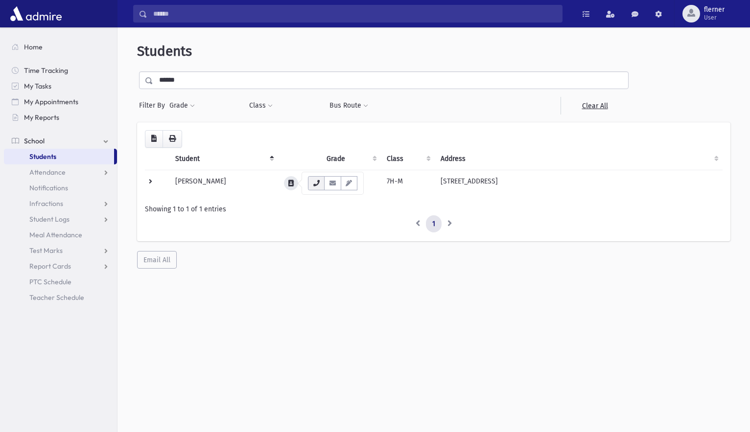  I want to click on input: Search, so click(355, 14).